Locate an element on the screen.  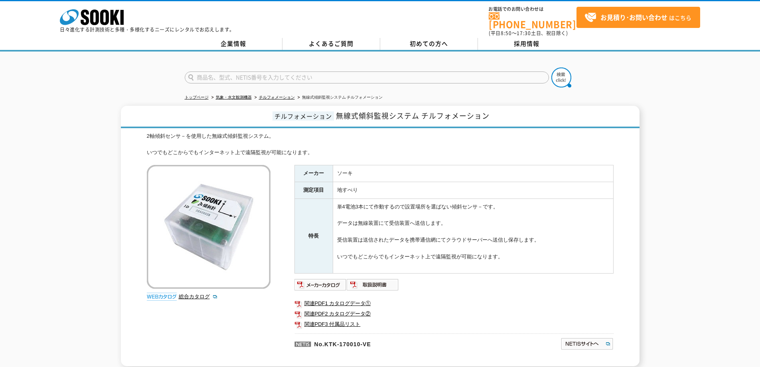
th: メーカー is located at coordinates (314, 174).